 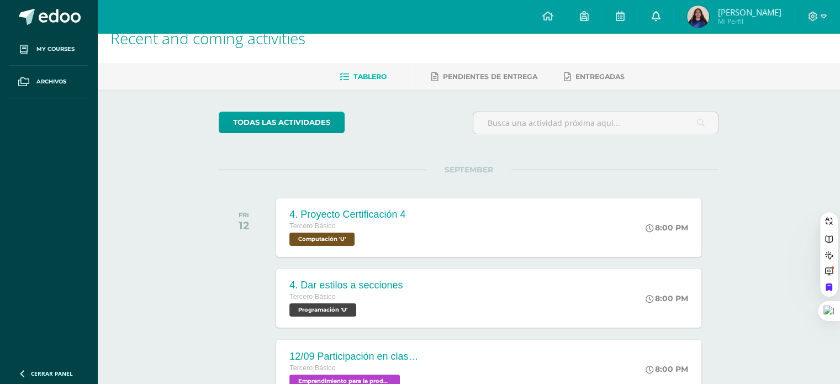 What do you see at coordinates (51, 82) in the screenshot?
I see `span: Archivos` at bounding box center [51, 82].